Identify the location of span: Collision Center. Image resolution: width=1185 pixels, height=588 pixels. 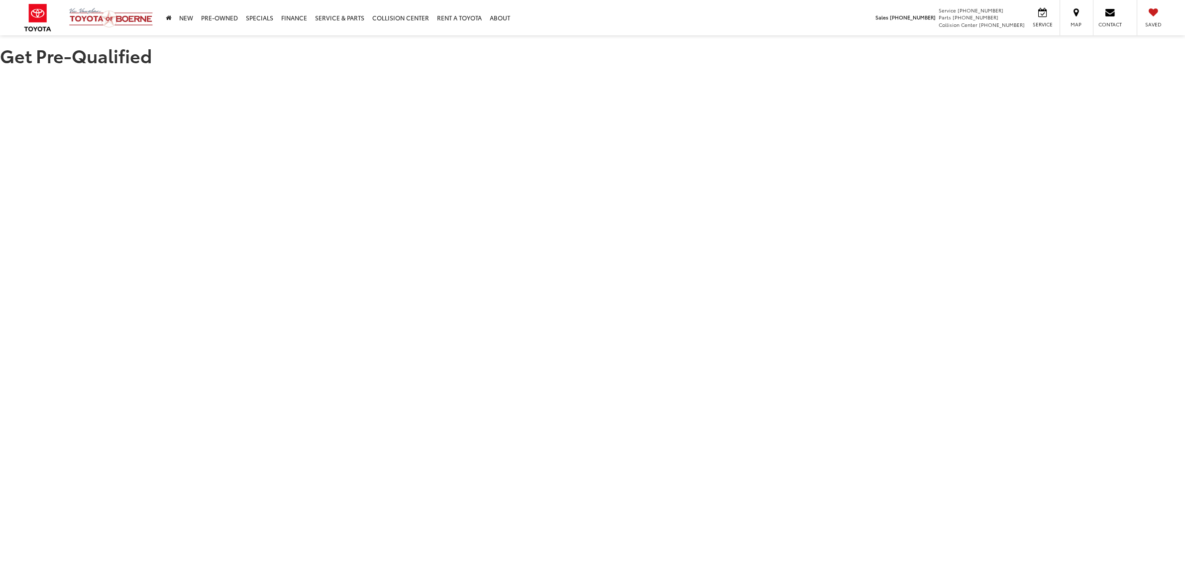
(958, 24).